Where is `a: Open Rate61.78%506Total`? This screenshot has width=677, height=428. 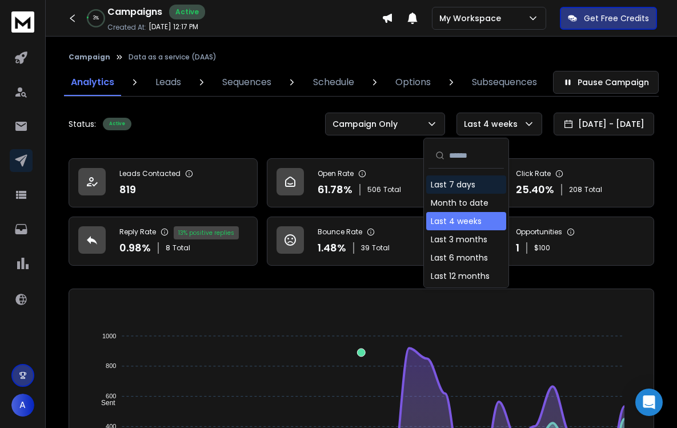
a: Open Rate61.78%506Total is located at coordinates (361, 183).